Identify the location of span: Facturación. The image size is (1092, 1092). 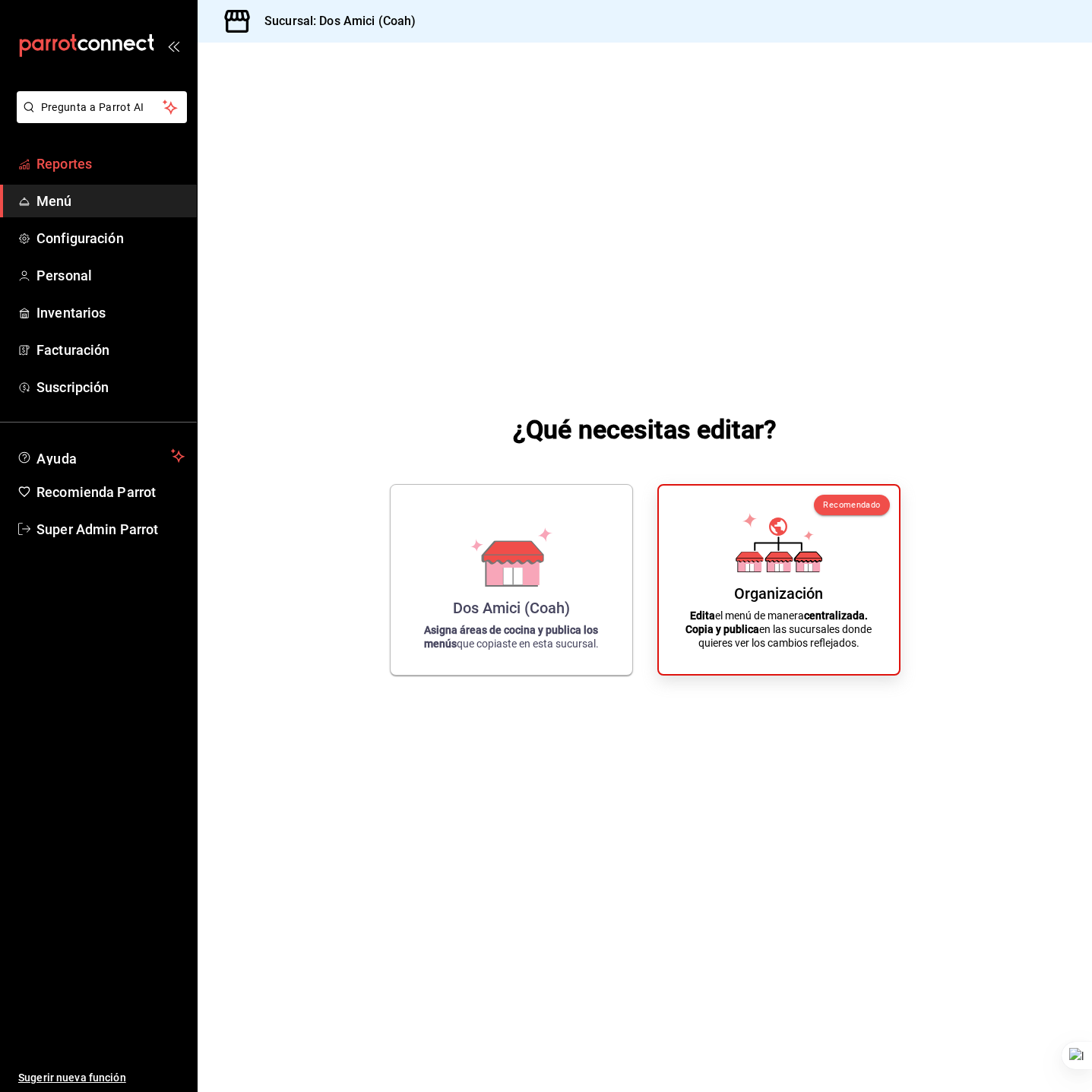
(110, 350).